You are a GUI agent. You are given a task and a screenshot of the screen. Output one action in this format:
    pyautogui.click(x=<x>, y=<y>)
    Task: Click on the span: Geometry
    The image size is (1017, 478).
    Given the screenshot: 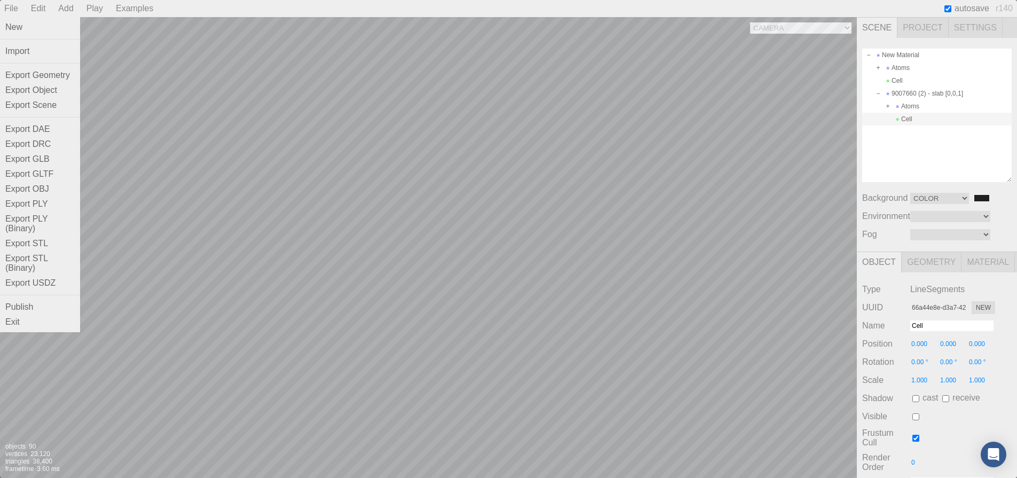 What is the action you would take?
    pyautogui.click(x=932, y=262)
    